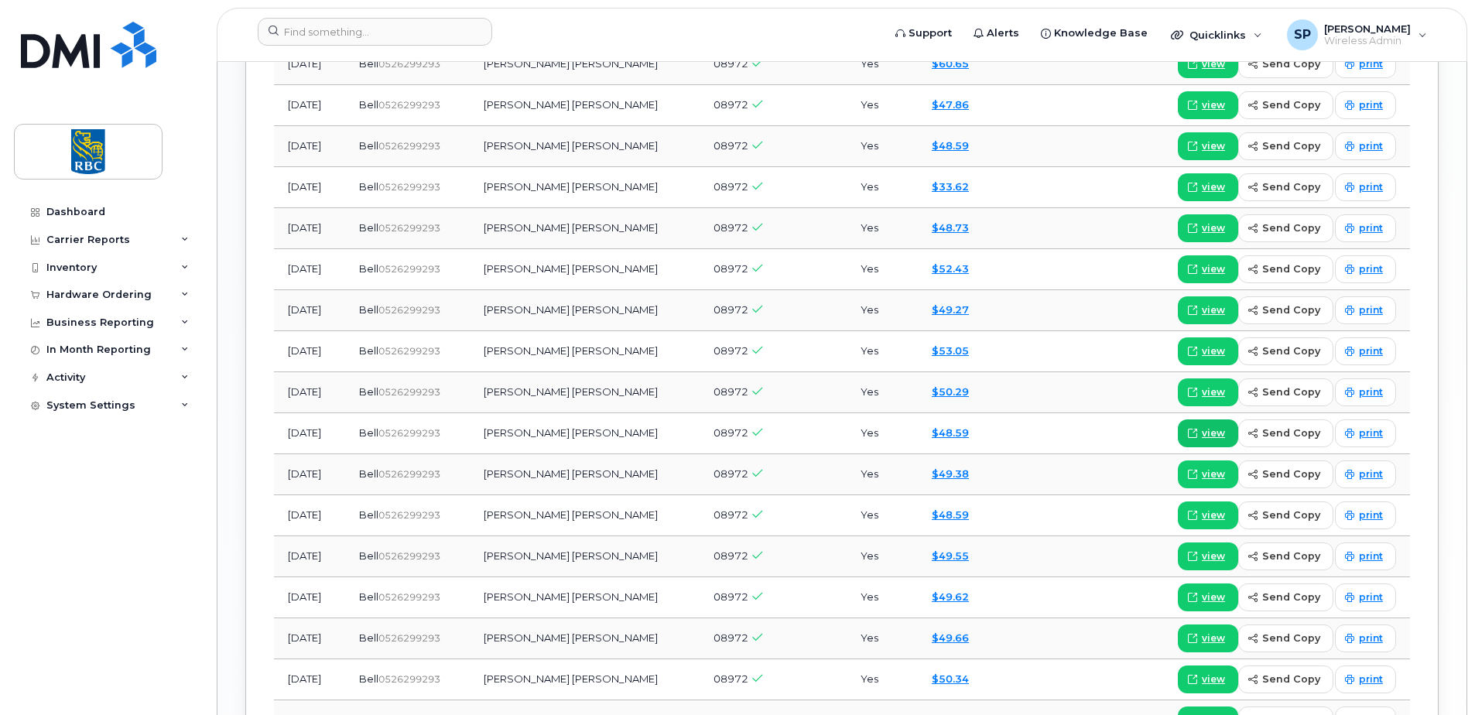  Describe the element at coordinates (950, 597) in the screenshot. I see `a: $49.62` at that location.